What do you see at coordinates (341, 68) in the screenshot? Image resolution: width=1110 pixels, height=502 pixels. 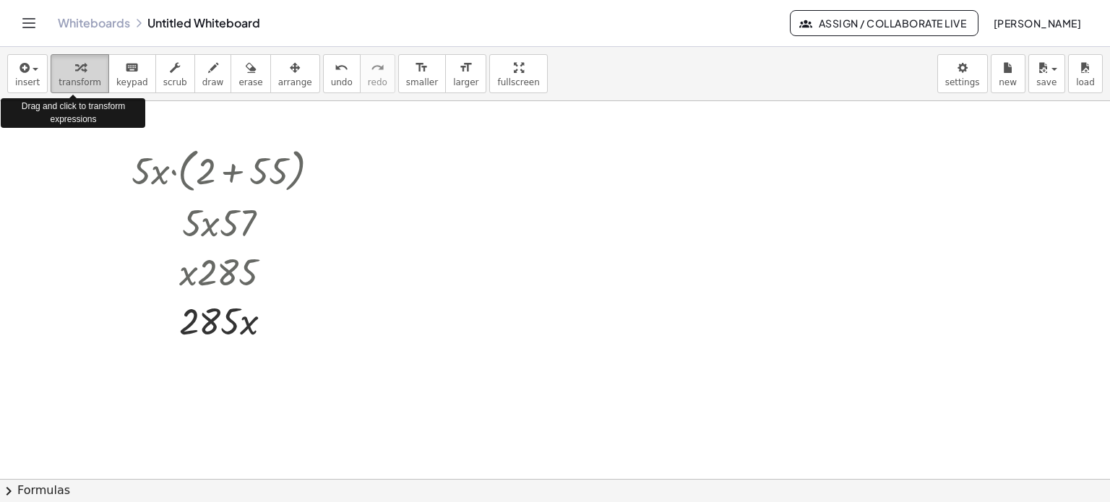 I see `i: undo` at bounding box center [341, 68].